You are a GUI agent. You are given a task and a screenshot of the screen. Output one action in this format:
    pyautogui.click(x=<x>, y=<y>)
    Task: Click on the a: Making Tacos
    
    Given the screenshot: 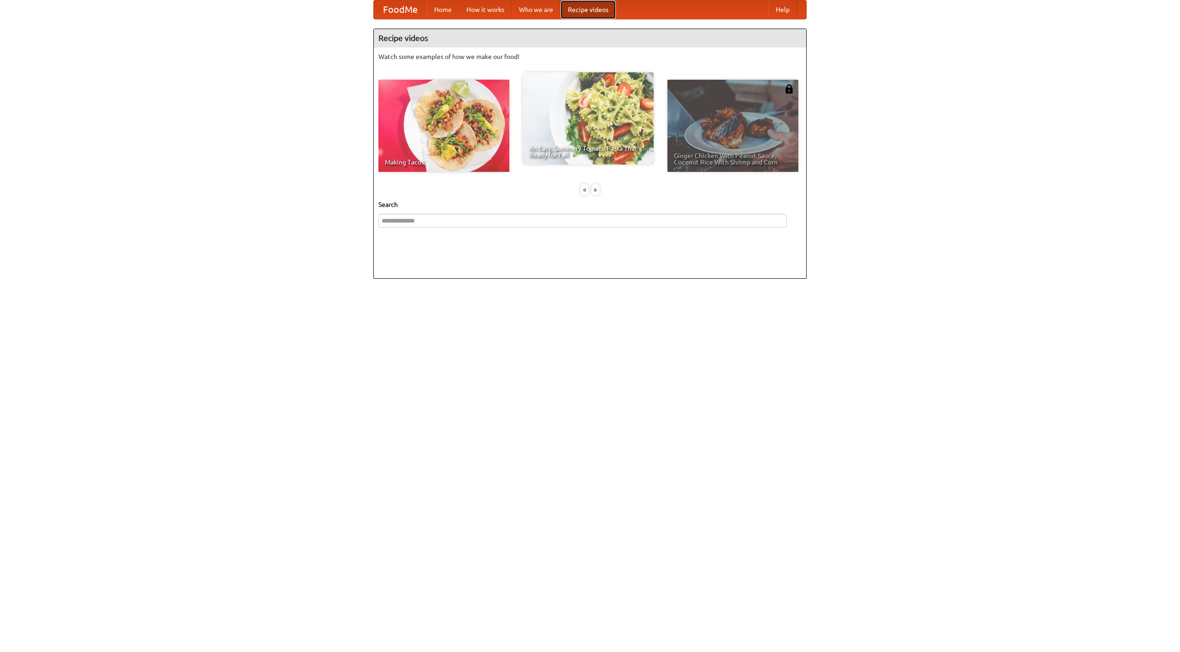 What is the action you would take?
    pyautogui.click(x=444, y=126)
    